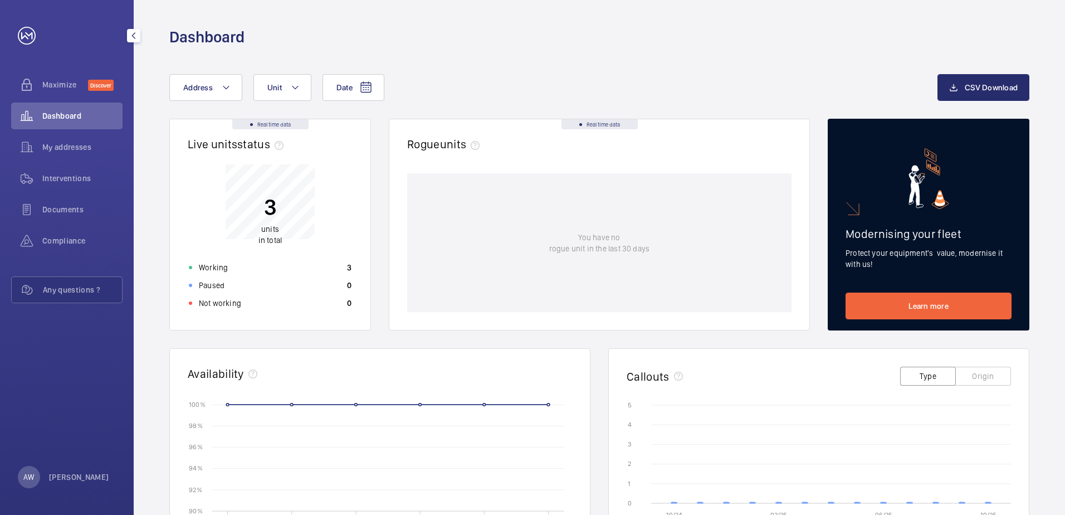  Describe the element at coordinates (630, 464) in the screenshot. I see `text: 2` at that location.